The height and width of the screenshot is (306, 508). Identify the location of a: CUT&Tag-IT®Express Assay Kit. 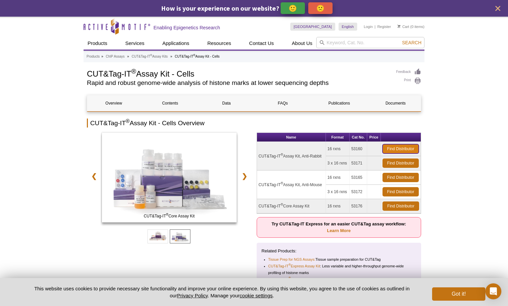
(294, 266).